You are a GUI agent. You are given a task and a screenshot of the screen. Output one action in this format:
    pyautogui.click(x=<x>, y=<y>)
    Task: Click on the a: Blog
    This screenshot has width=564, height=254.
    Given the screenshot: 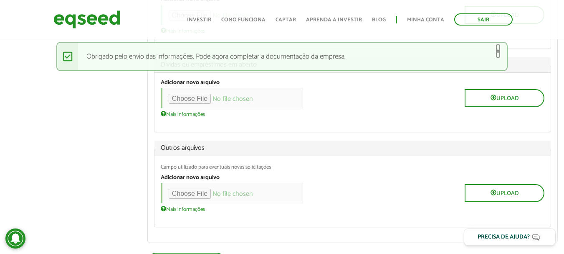 What is the action you would take?
    pyautogui.click(x=379, y=20)
    